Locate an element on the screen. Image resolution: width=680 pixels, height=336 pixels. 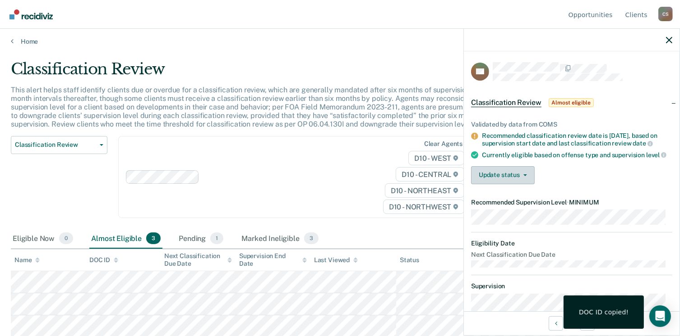
span: 1 is located at coordinates (216, 239).